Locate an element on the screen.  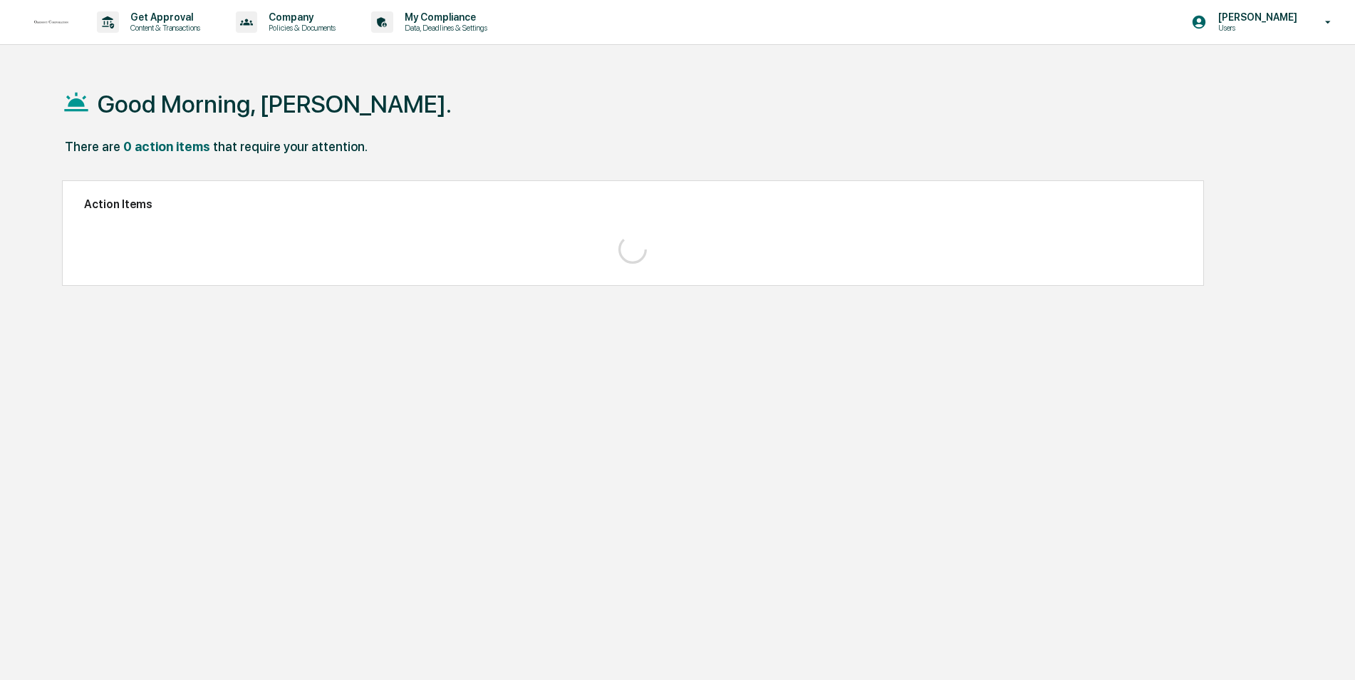
div: There are is located at coordinates (93, 146).